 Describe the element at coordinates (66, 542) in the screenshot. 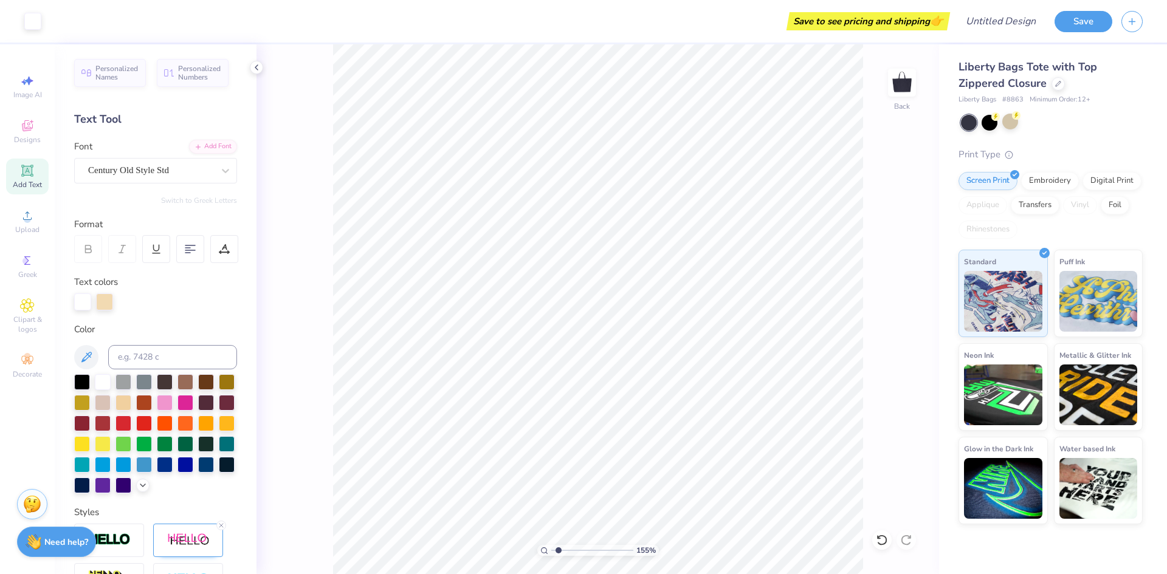

I see `strong: Need help?` at that location.